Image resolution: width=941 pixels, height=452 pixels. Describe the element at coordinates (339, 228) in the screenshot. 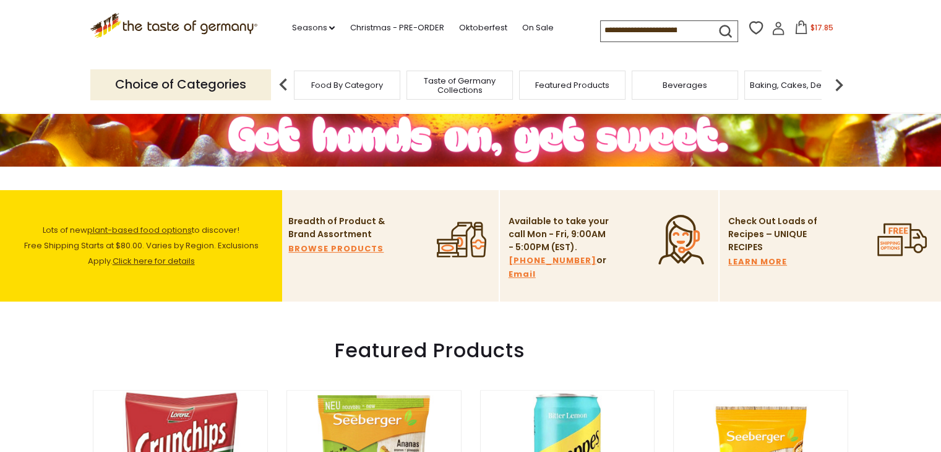

I see `p: Breadth of Product & Brand Assortment` at that location.